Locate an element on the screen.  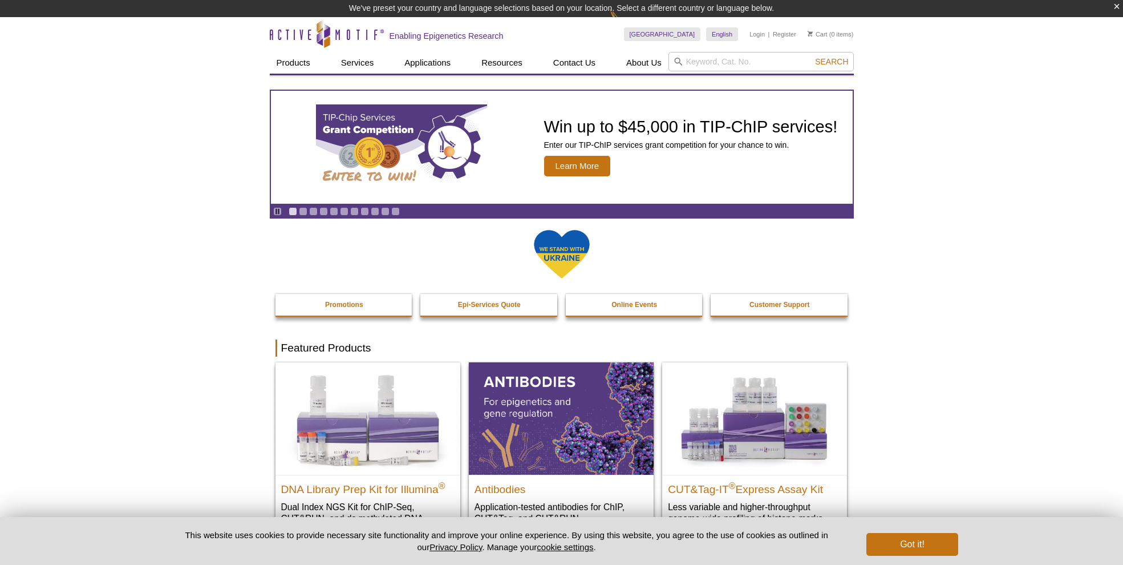
a: Go to slide 4 is located at coordinates (323, 211).